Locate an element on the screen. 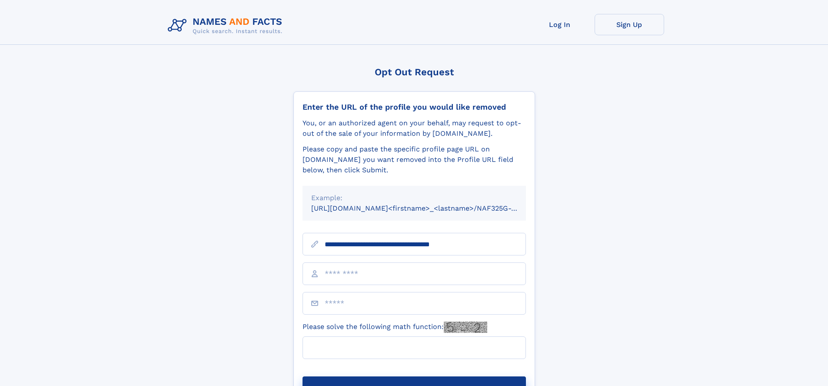  div: Enter the URL of the profile you would like removed is located at coordinates (414, 107).